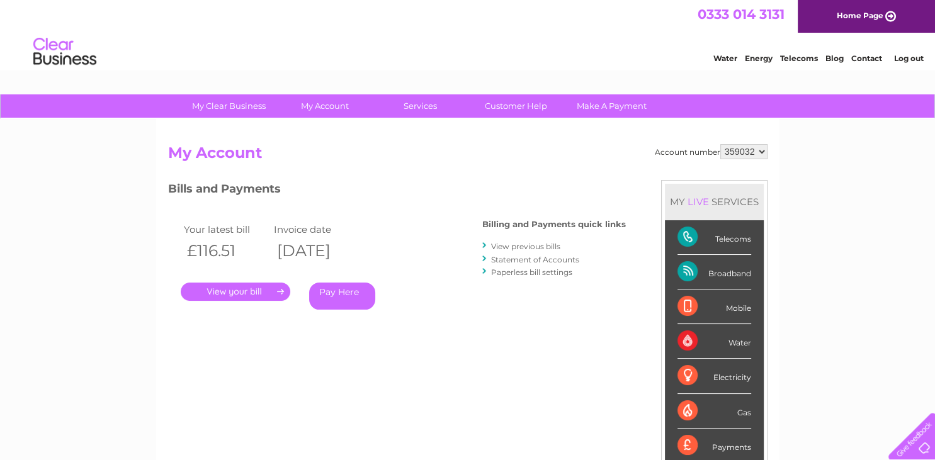  What do you see at coordinates (699, 202) in the screenshot?
I see `div: LIVE` at bounding box center [699, 202].